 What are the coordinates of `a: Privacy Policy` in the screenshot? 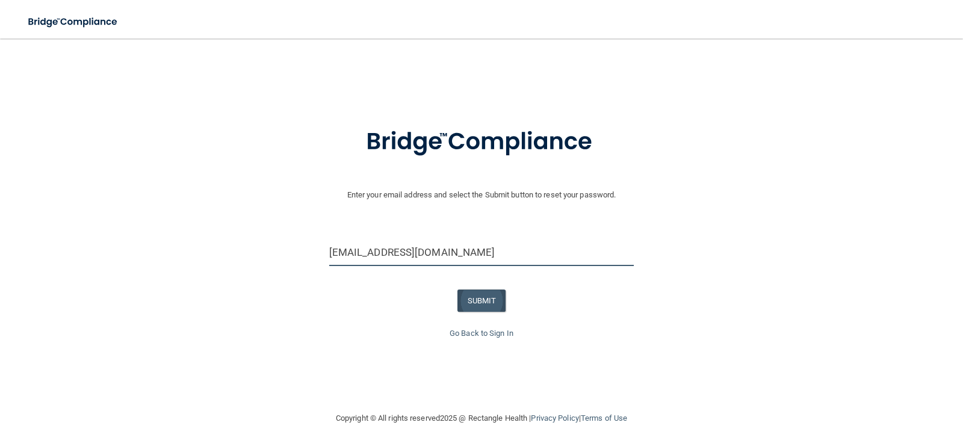 It's located at (554, 418).